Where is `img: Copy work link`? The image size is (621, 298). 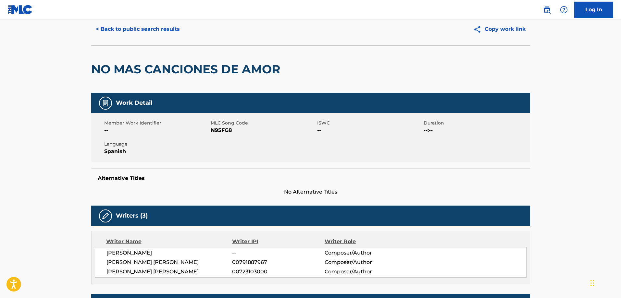
img: Copy work link is located at coordinates (478, 29).